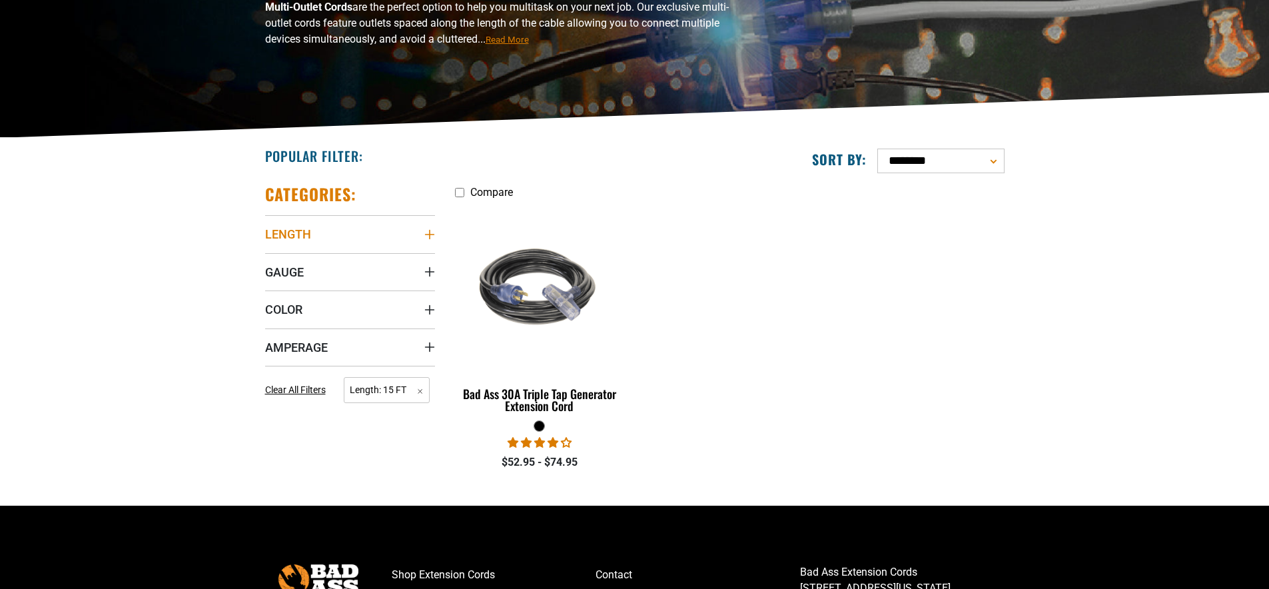  What do you see at coordinates (507, 39) in the screenshot?
I see `span: Read More` at bounding box center [507, 39].